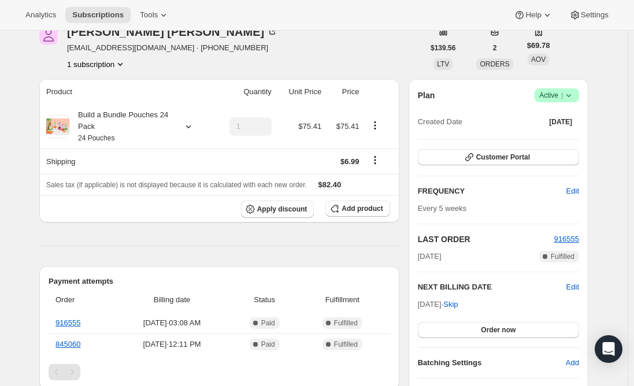 The width and height of the screenshot is (634, 386). Describe the element at coordinates (121, 126) in the screenshot. I see `div: Build a Bundle Pouches 24 Pack` at that location.